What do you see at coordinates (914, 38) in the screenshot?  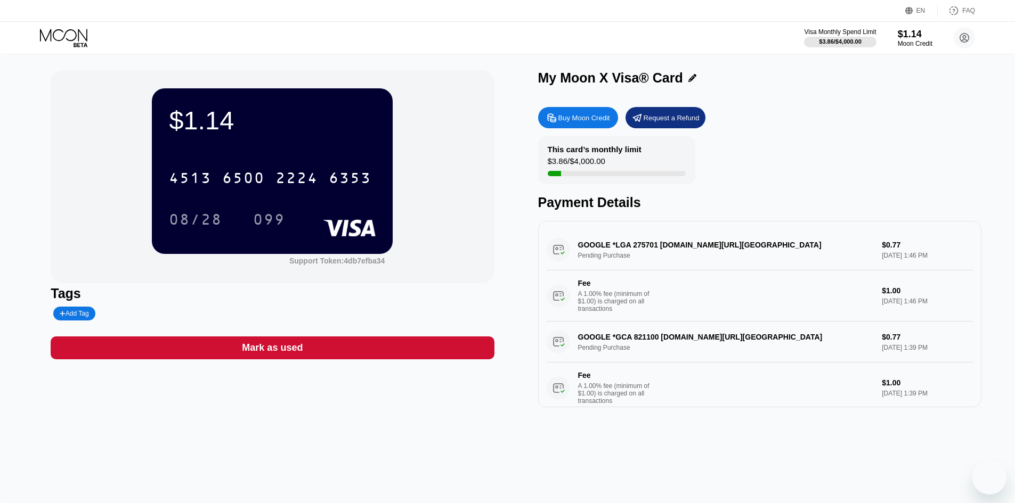 I see `div: $1.14Moon Credit` at bounding box center [914, 38].